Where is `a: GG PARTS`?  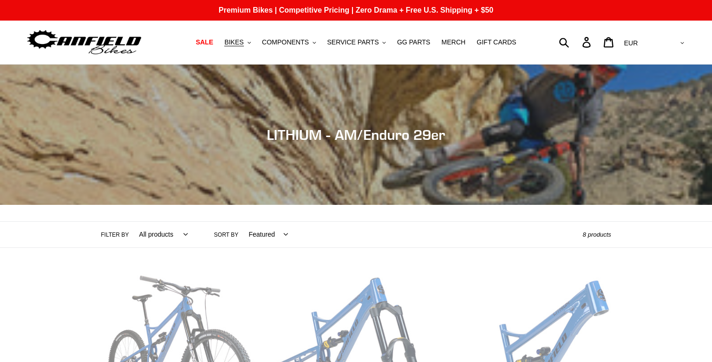 a: GG PARTS is located at coordinates (413, 42).